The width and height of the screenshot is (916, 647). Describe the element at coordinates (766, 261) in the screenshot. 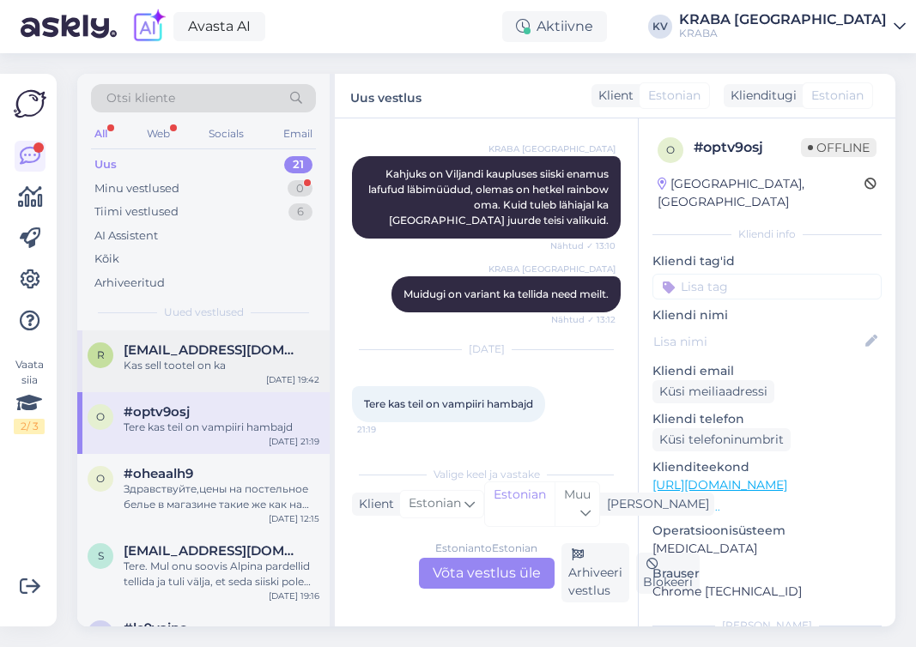

I see `p: Kliendi tag'id` at that location.